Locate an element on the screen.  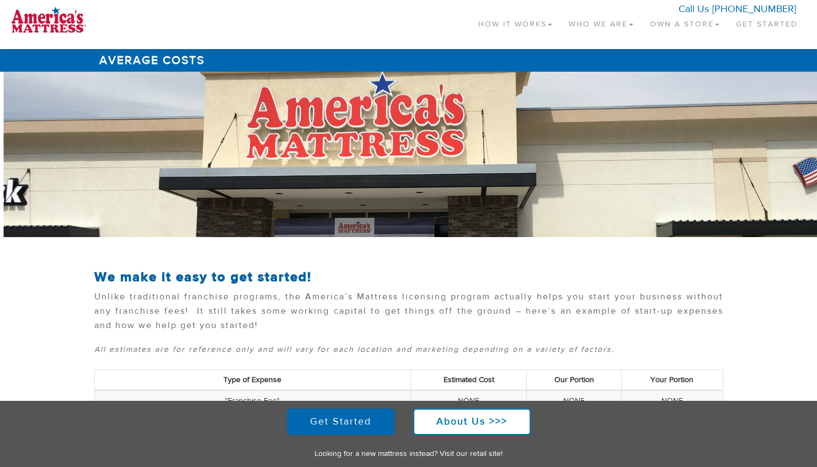
img: logo is located at coordinates (49, 19).